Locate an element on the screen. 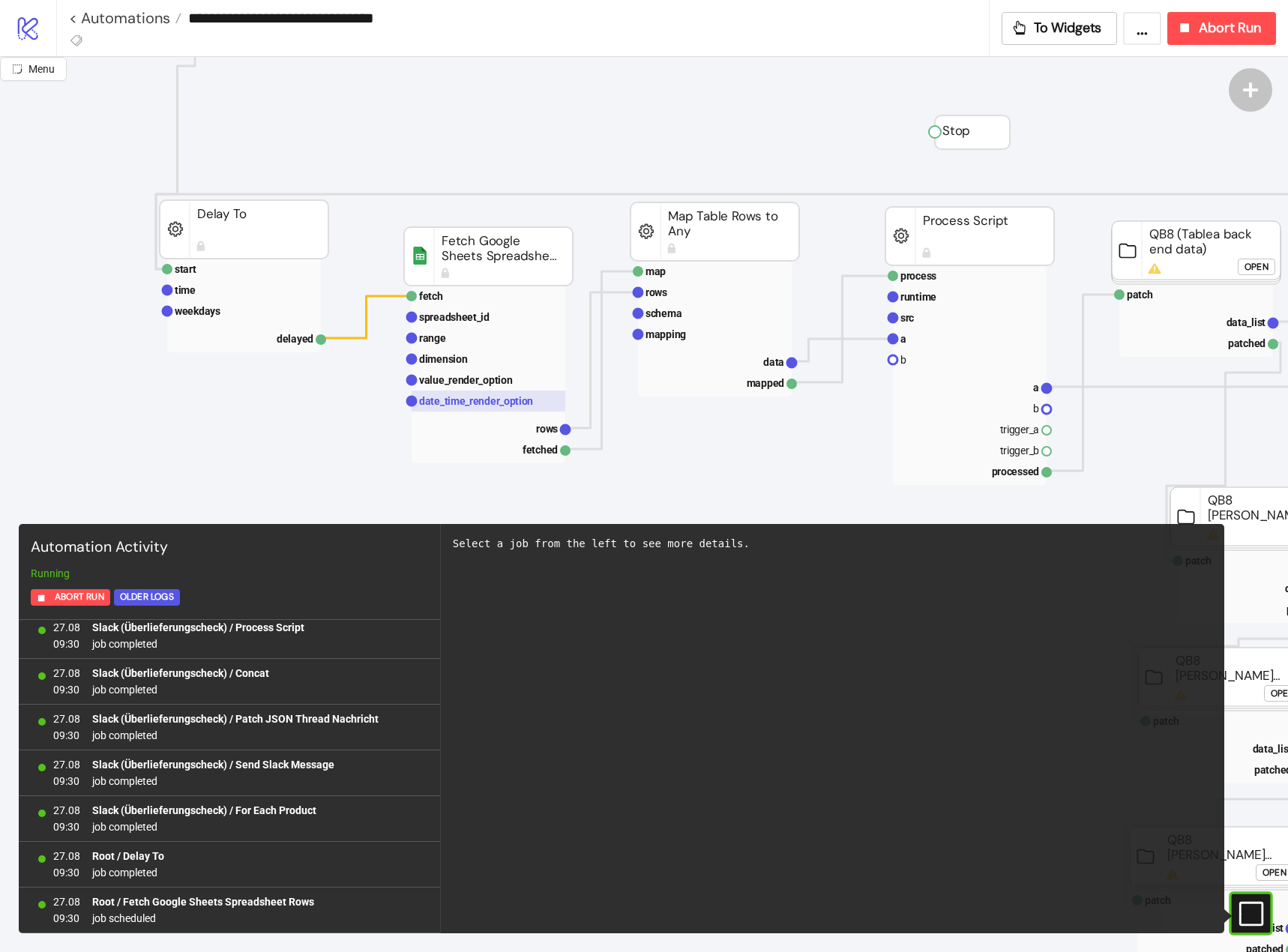 The image size is (1288, 952). button: Older Logs is located at coordinates (147, 597).